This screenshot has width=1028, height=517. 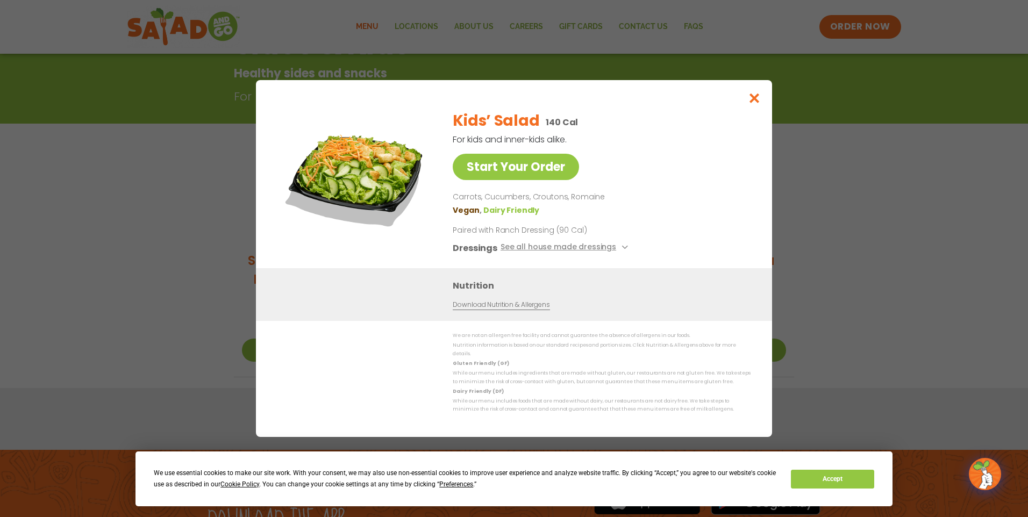 I want to click on p: For kids and inner-kids alike., so click(x=574, y=139).